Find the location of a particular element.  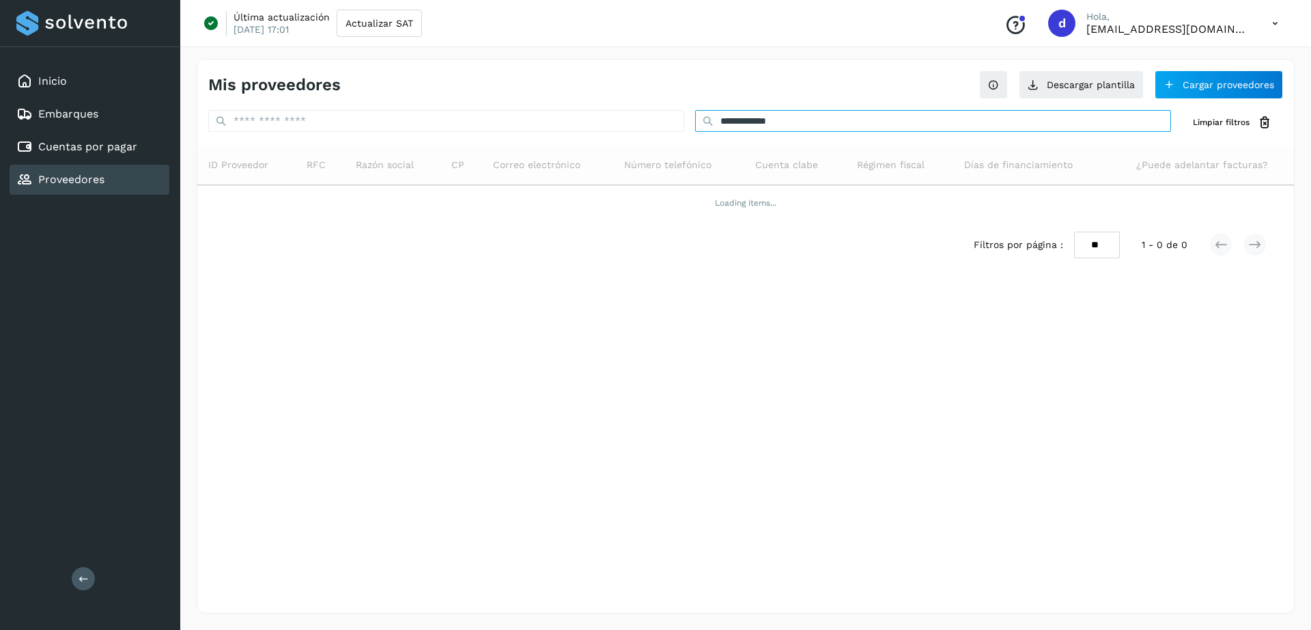

div: Inicio is located at coordinates (89, 81).